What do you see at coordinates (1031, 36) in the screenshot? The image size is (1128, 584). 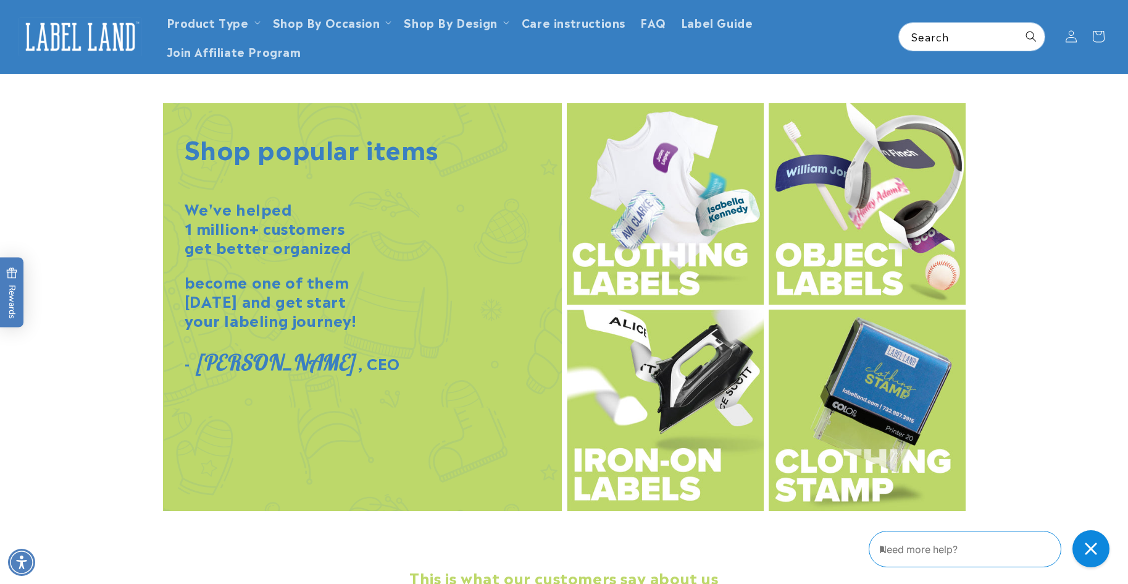 I see `button: Search` at bounding box center [1031, 36].